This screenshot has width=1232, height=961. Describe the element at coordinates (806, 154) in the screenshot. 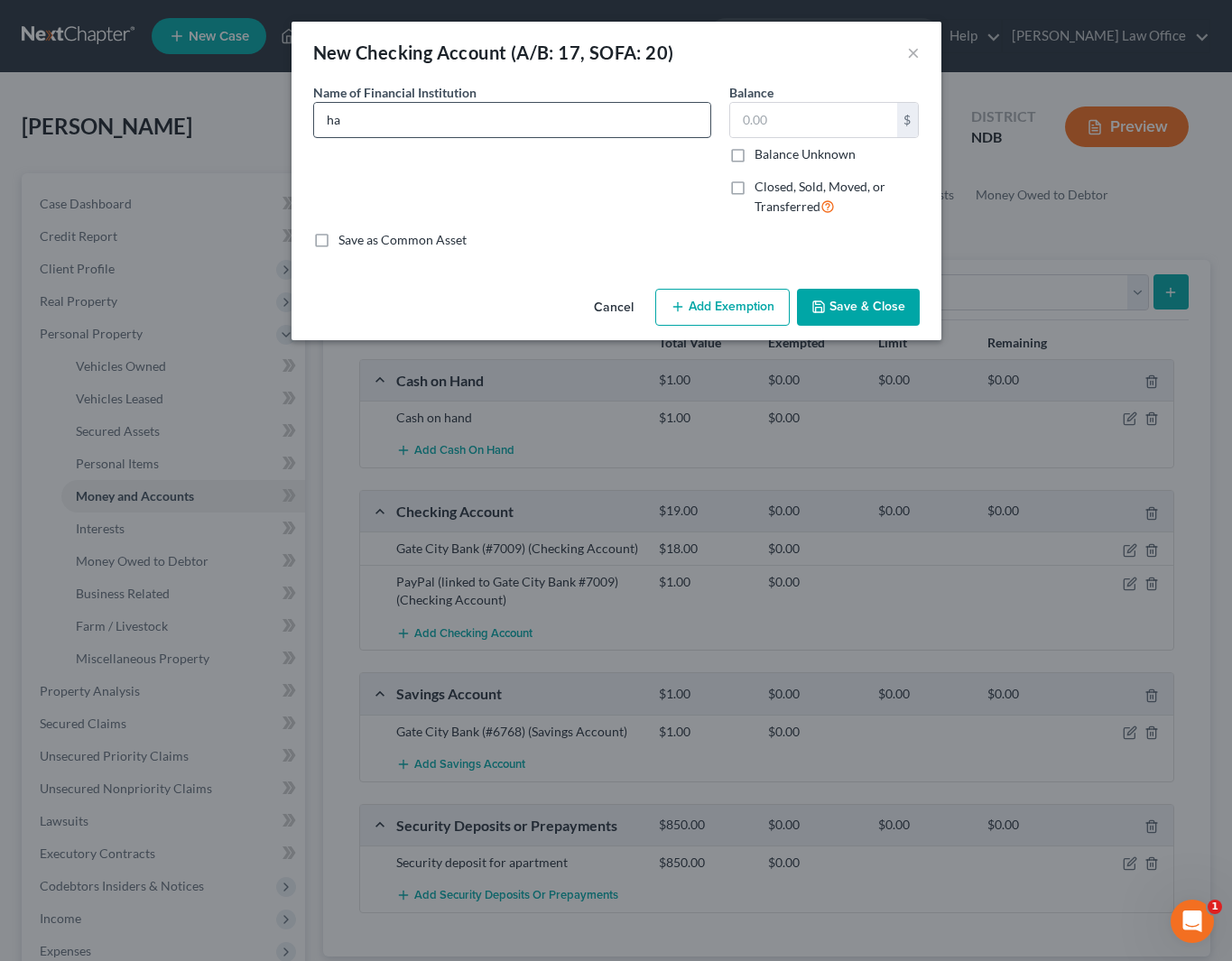

I see `label: Balance Unknown` at that location.